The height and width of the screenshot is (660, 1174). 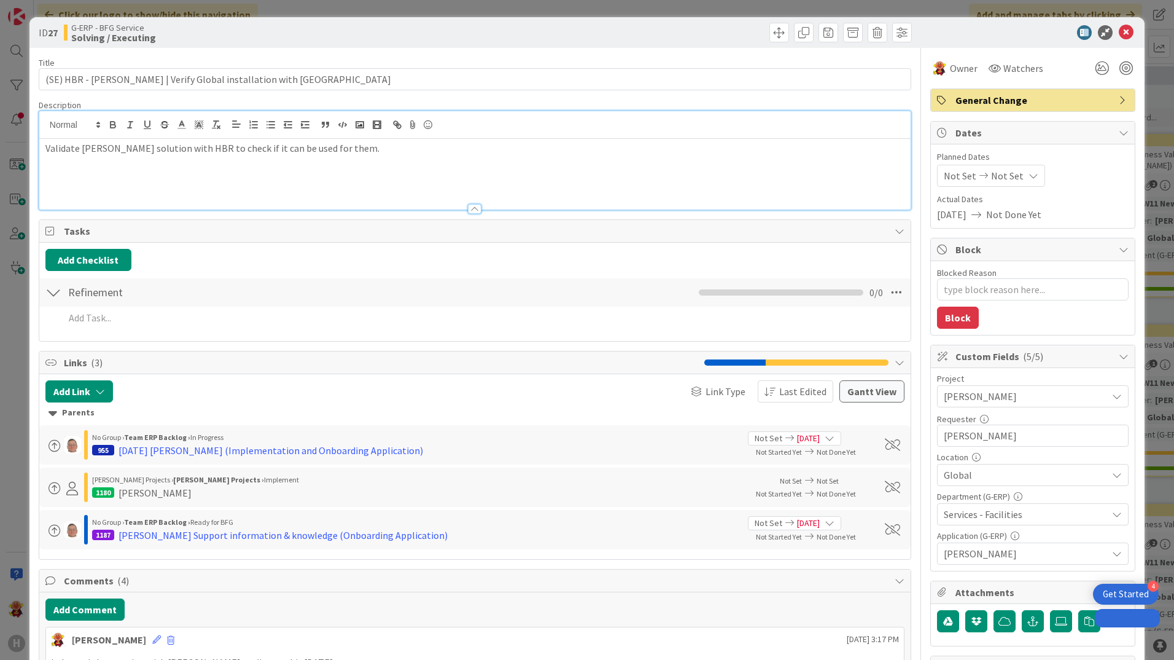 I want to click on button: Add Checklist, so click(x=88, y=260).